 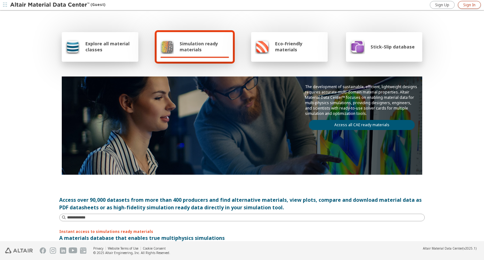 I want to click on div: (Guest), so click(x=58, y=5).